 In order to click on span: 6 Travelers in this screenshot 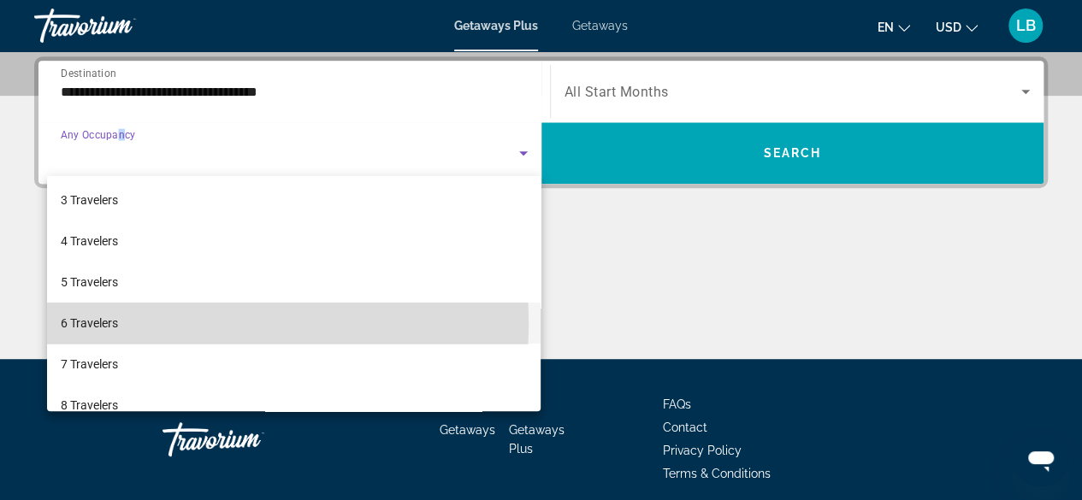, I will do `click(89, 323)`.